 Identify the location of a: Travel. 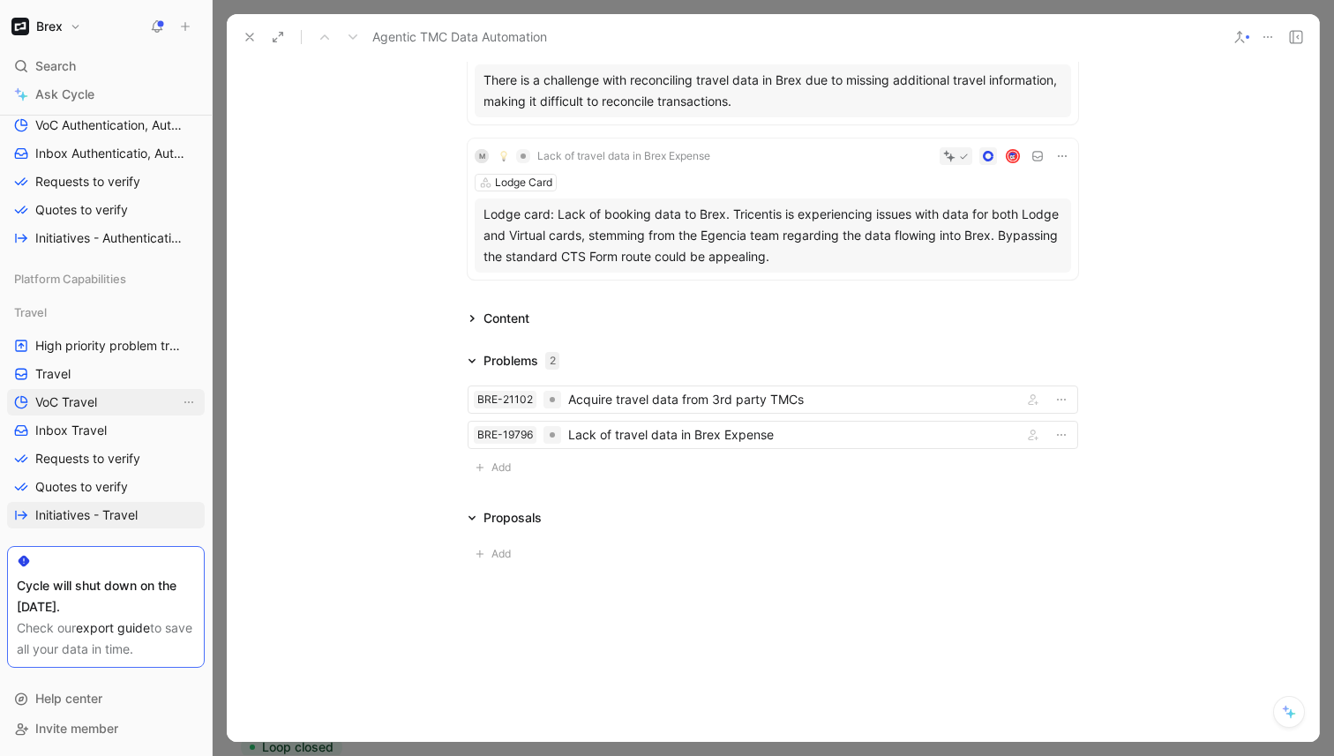
(106, 374).